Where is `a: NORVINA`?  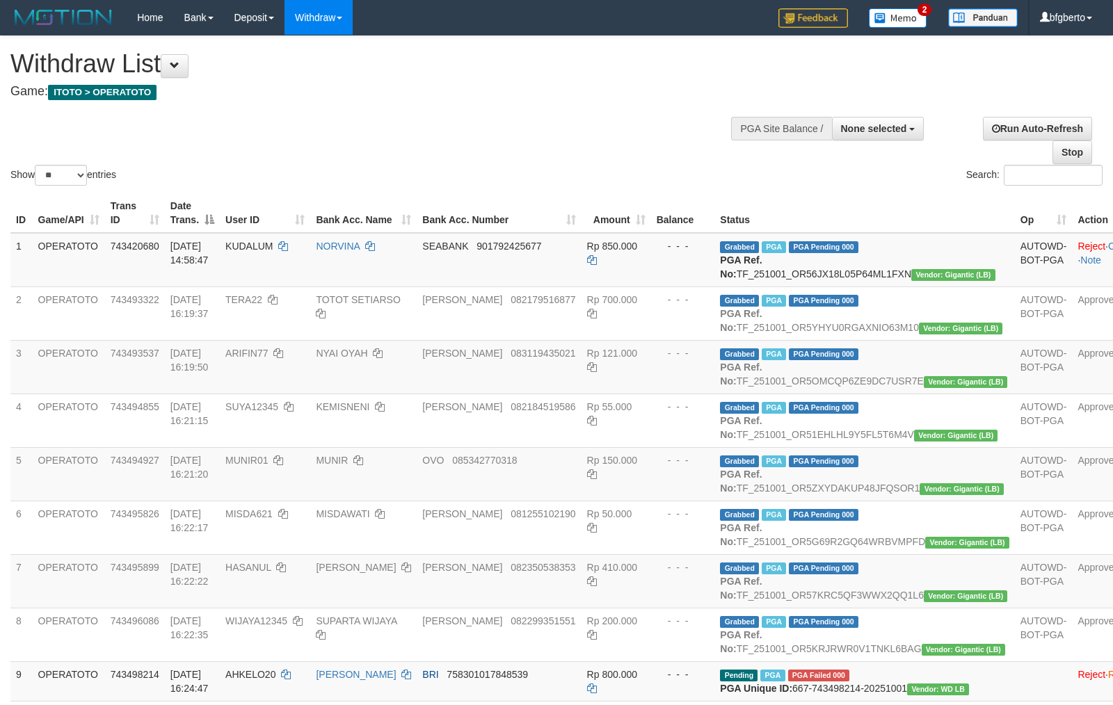 a: NORVINA is located at coordinates (337, 246).